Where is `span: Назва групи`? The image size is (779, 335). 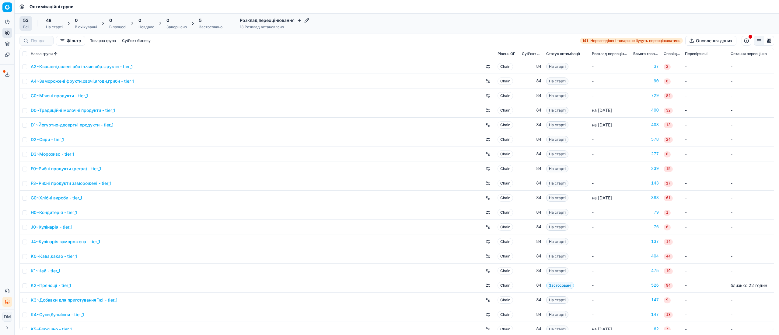
span: Назва групи is located at coordinates (42, 54).